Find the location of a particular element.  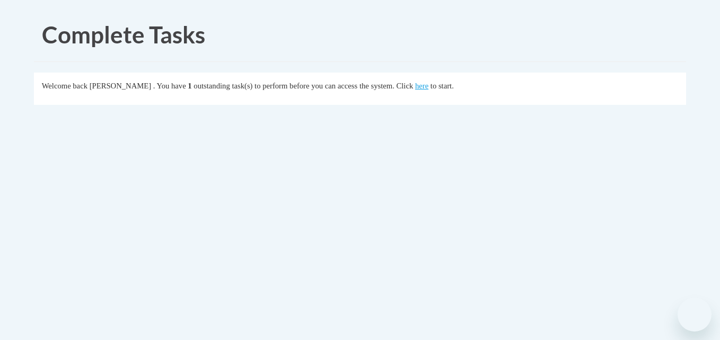

span: to start. is located at coordinates (442, 86).